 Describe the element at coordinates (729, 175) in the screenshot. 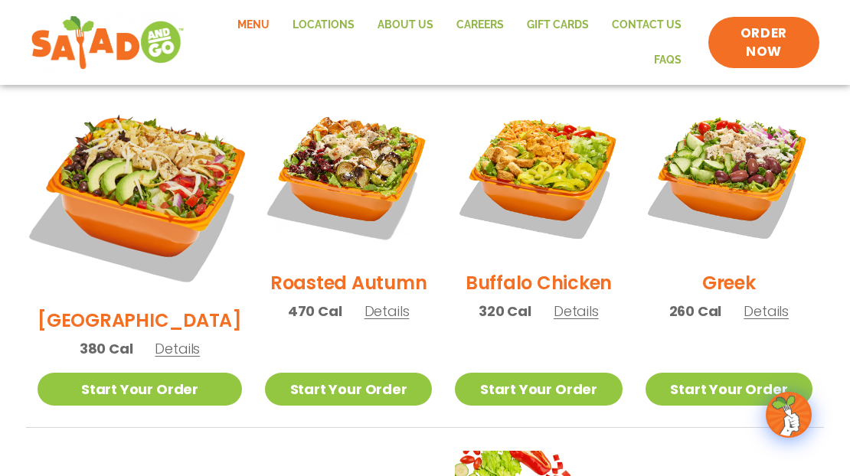

I see `img: Product photo for Greek Salad` at that location.